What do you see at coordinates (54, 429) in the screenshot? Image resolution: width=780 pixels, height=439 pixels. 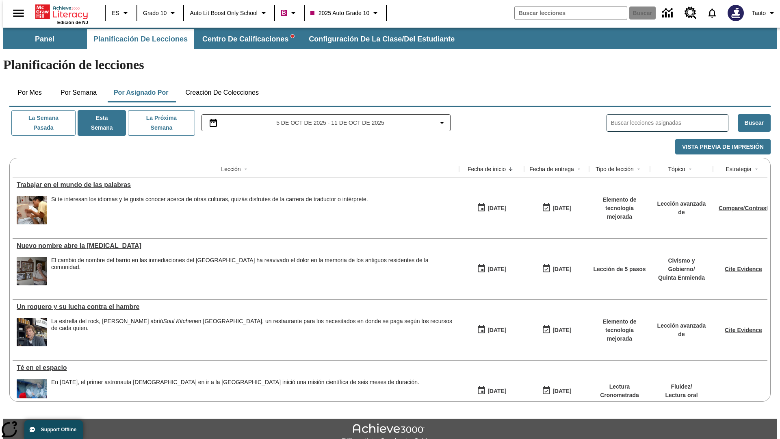 I see `button: Support Offline` at bounding box center [54, 429].